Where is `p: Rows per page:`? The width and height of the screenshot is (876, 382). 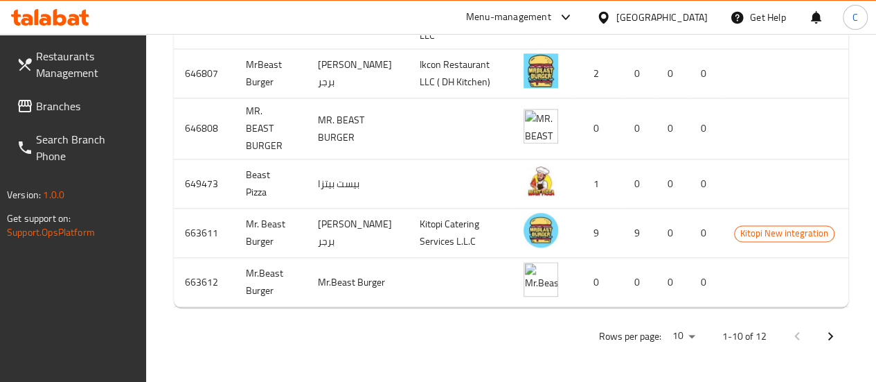
p: Rows per page: is located at coordinates (630, 336).